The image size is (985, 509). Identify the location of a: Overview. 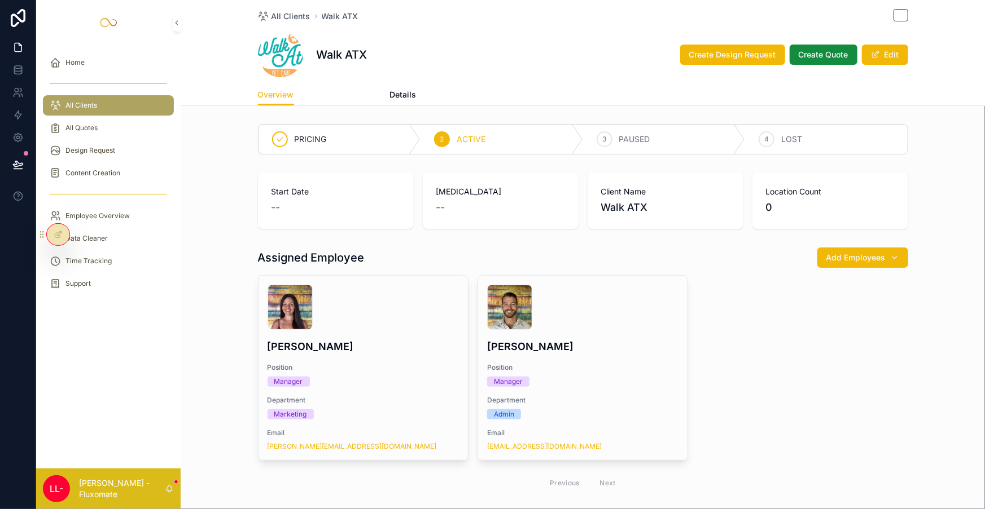
(276, 95).